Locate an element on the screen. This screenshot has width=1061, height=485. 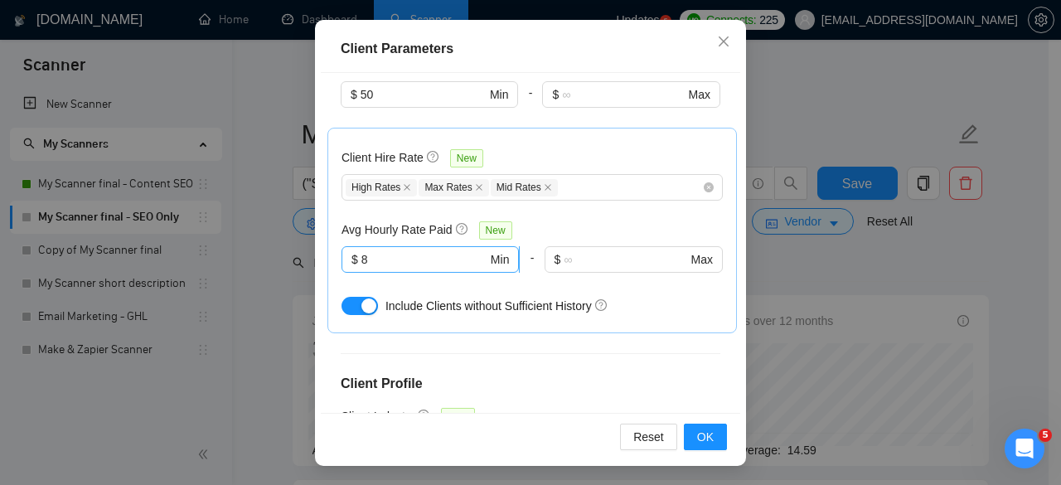
button: OK is located at coordinates (706, 437).